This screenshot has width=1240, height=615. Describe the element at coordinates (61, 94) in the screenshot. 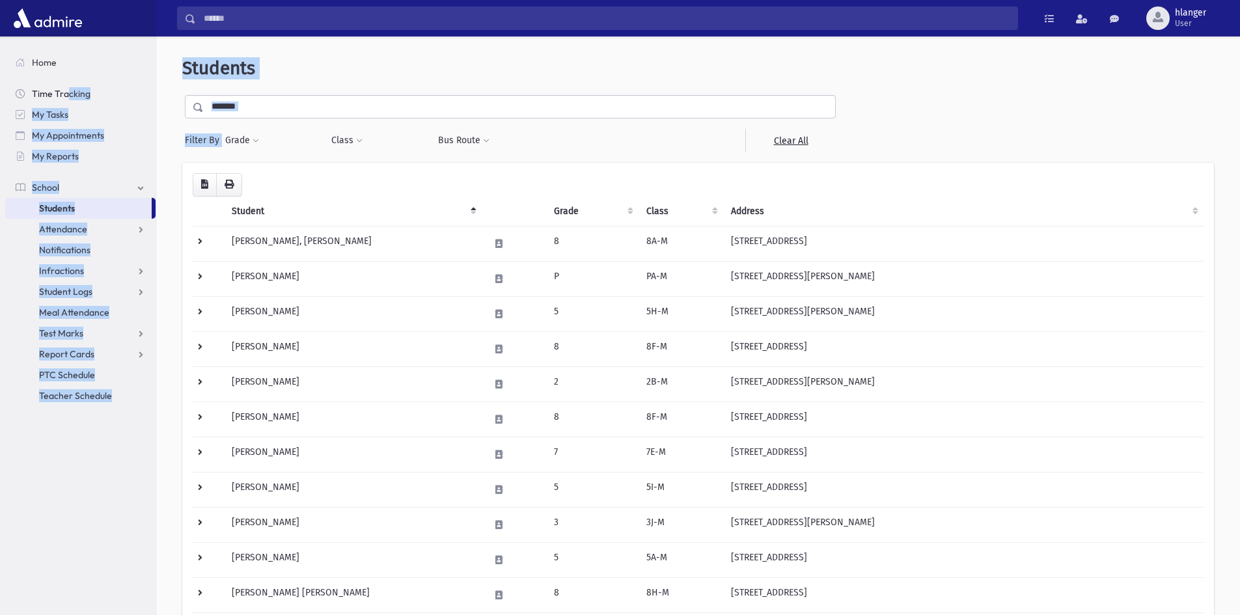

I see `span: Time Tracking` at that location.